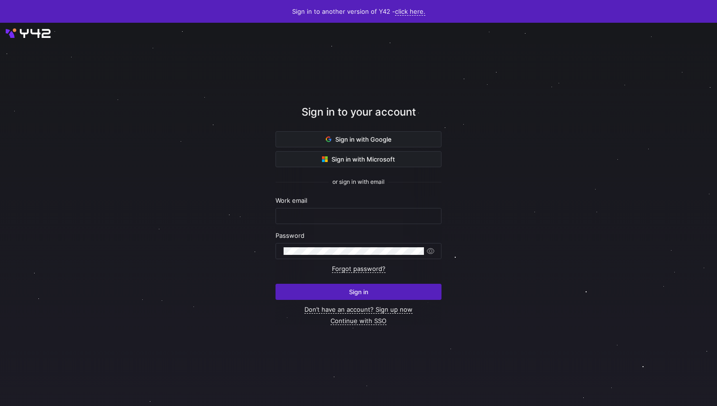 Image resolution: width=717 pixels, height=406 pixels. I want to click on span: Work email, so click(291, 200).